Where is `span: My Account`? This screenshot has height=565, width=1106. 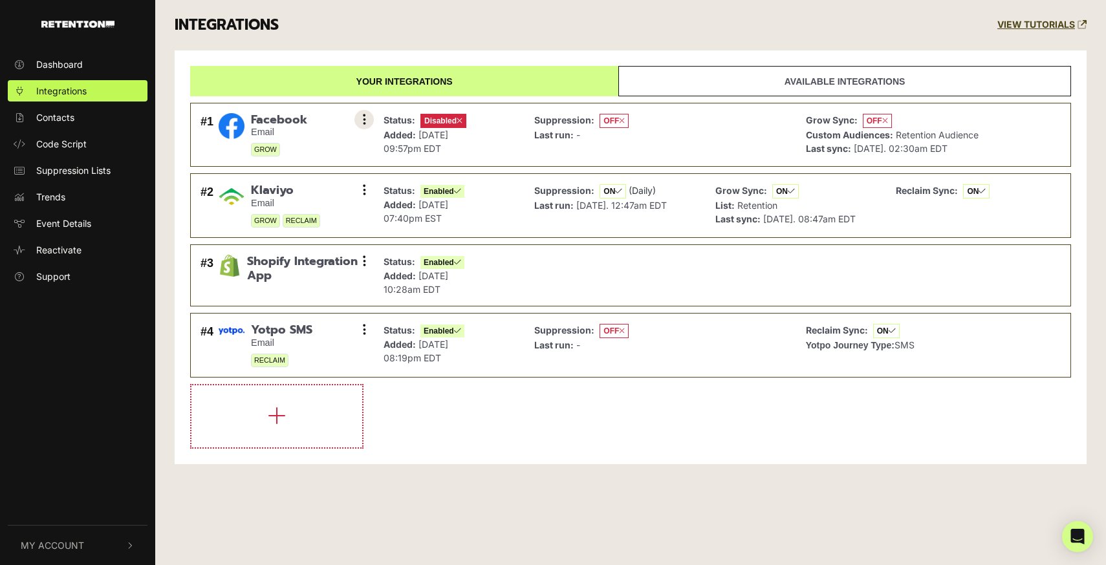
span: My Account is located at coordinates (52, 545).